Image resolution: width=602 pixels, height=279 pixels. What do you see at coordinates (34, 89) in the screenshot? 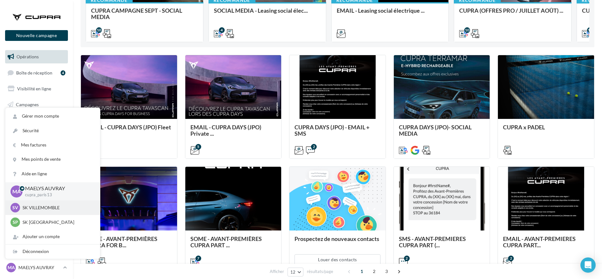
I see `span: Visibilité en ligne` at bounding box center [34, 89].